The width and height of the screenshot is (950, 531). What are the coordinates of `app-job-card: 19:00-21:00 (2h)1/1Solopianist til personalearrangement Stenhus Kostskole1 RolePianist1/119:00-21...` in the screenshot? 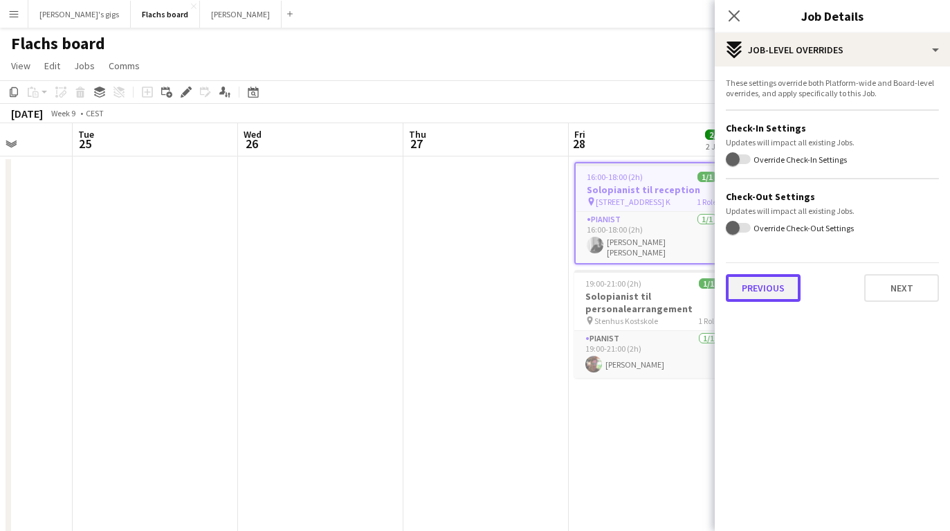 It's located at (652, 324).